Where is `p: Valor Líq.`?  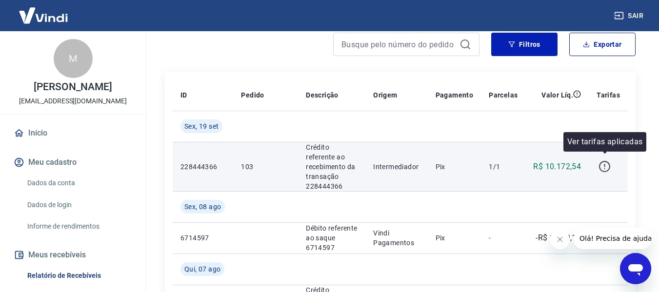 p: Valor Líq. is located at coordinates (557, 95).